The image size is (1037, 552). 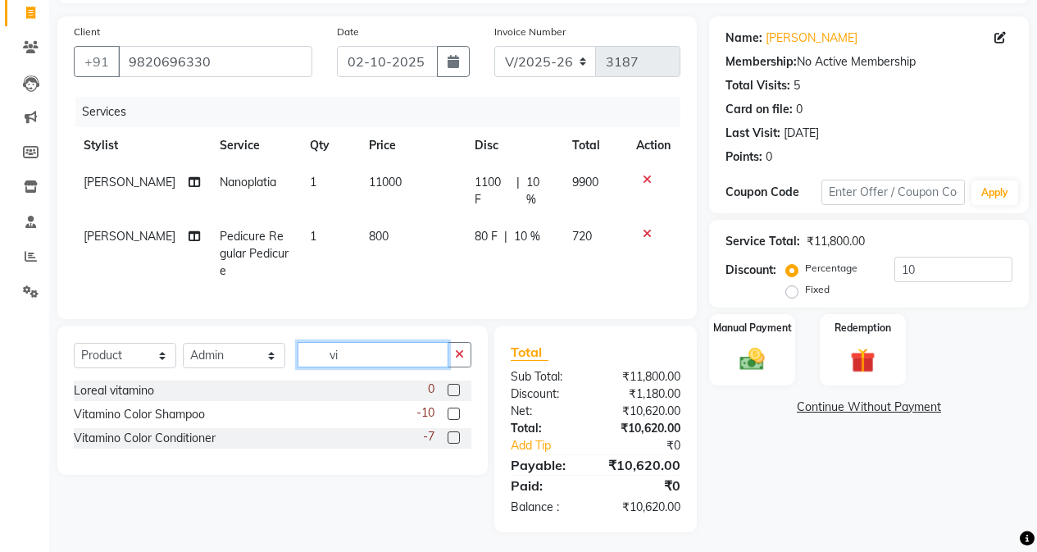 I want to click on div: Total Visits:, so click(x=758, y=85).